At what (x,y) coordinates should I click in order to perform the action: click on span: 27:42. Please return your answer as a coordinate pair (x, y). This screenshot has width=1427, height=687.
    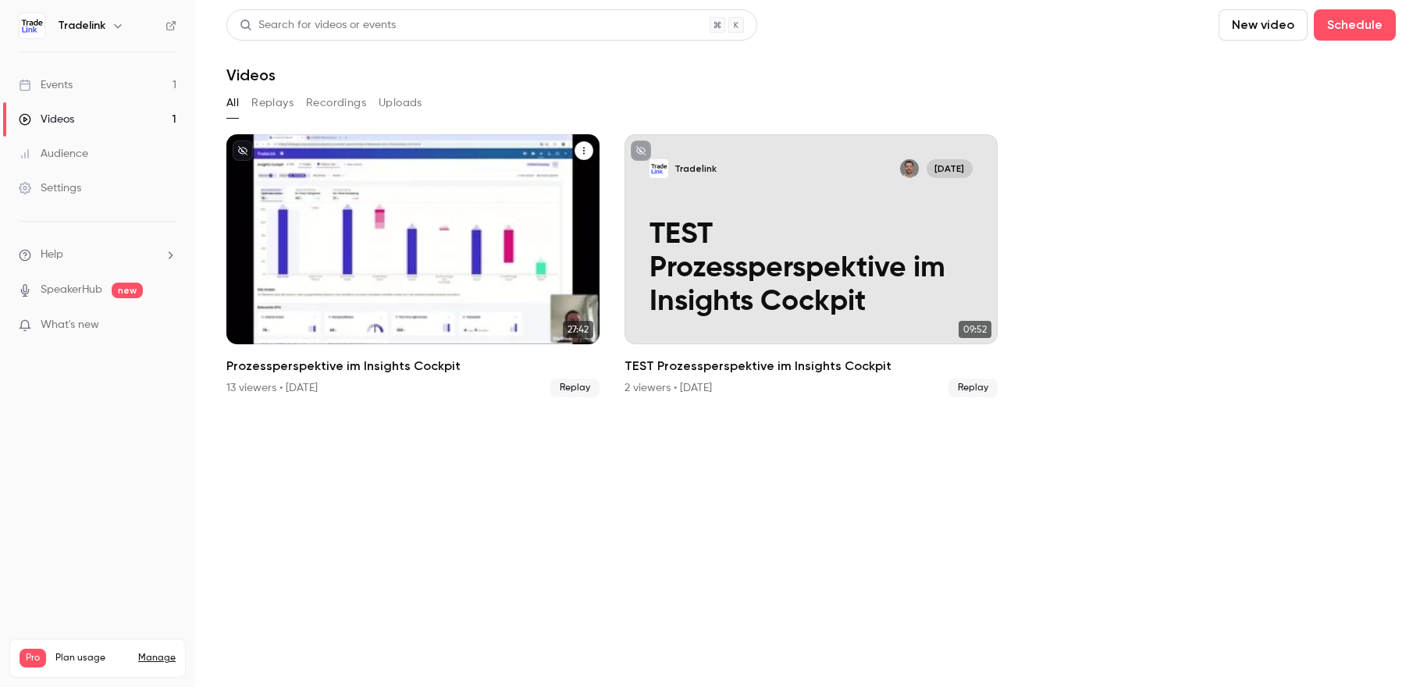
    Looking at the image, I should click on (578, 329).